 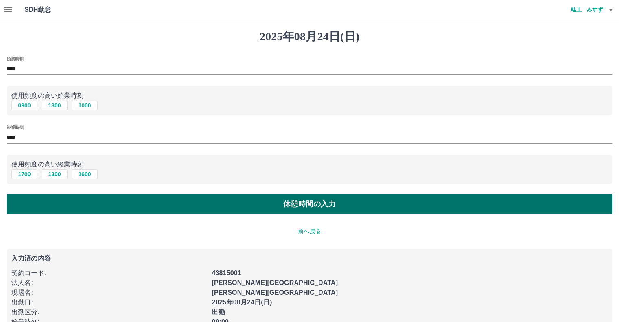 What do you see at coordinates (109, 283) in the screenshot?
I see `p: 法人名 :` at bounding box center [109, 283].